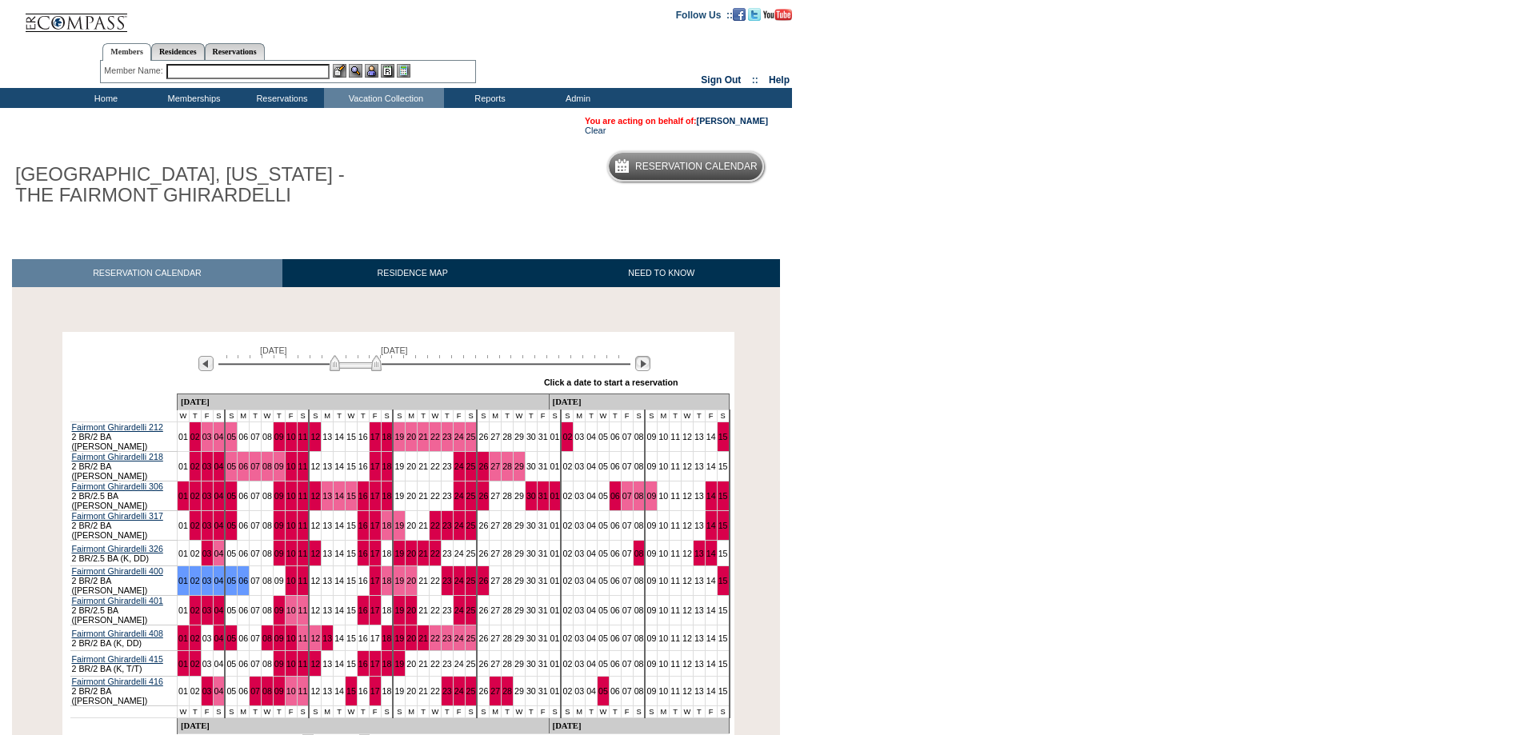 The height and width of the screenshot is (735, 1524). I want to click on img: b_calculator.gif, so click(403, 70).